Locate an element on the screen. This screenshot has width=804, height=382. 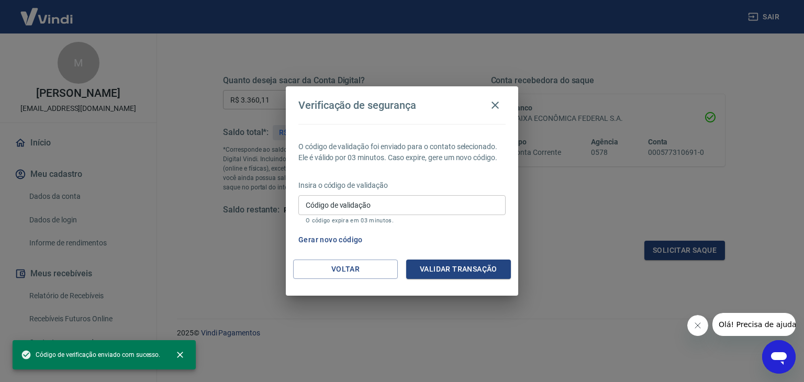
p: O código expira em 03 minutos. is located at coordinates (402, 220).